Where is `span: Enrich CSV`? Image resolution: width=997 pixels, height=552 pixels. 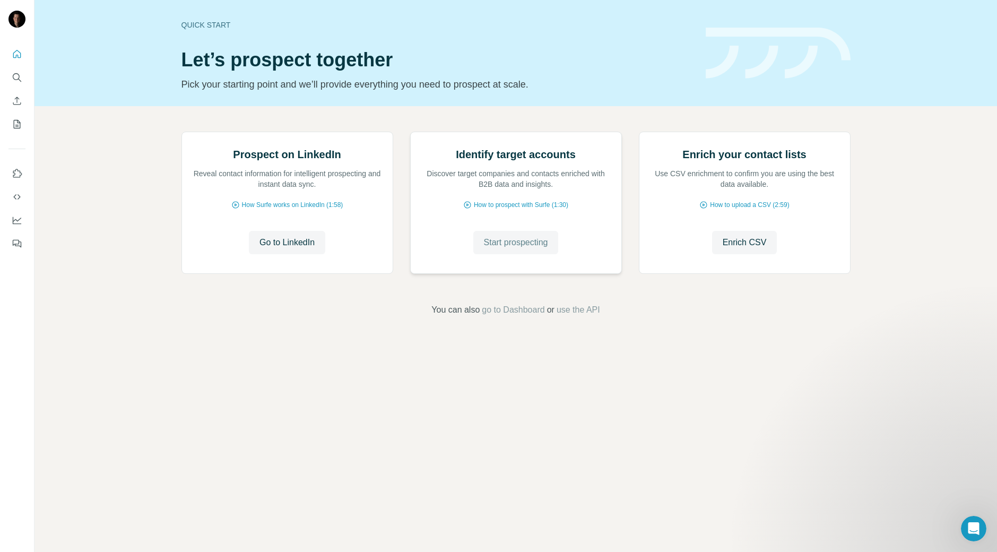 span: Enrich CSV is located at coordinates (744, 242).